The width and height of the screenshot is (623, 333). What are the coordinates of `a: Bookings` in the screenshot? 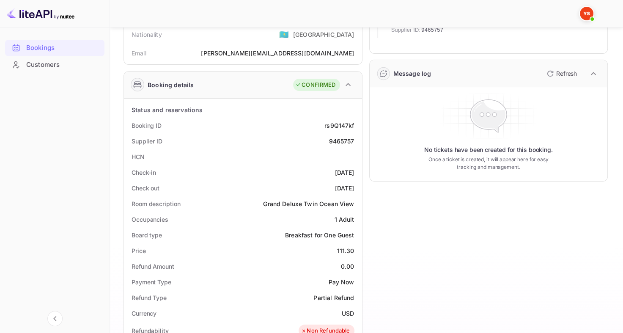 It's located at (55, 47).